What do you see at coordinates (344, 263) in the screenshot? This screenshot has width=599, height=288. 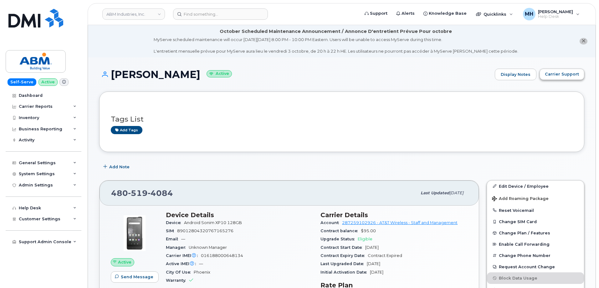 I see `span: Last Upgraded Date` at bounding box center [344, 263].